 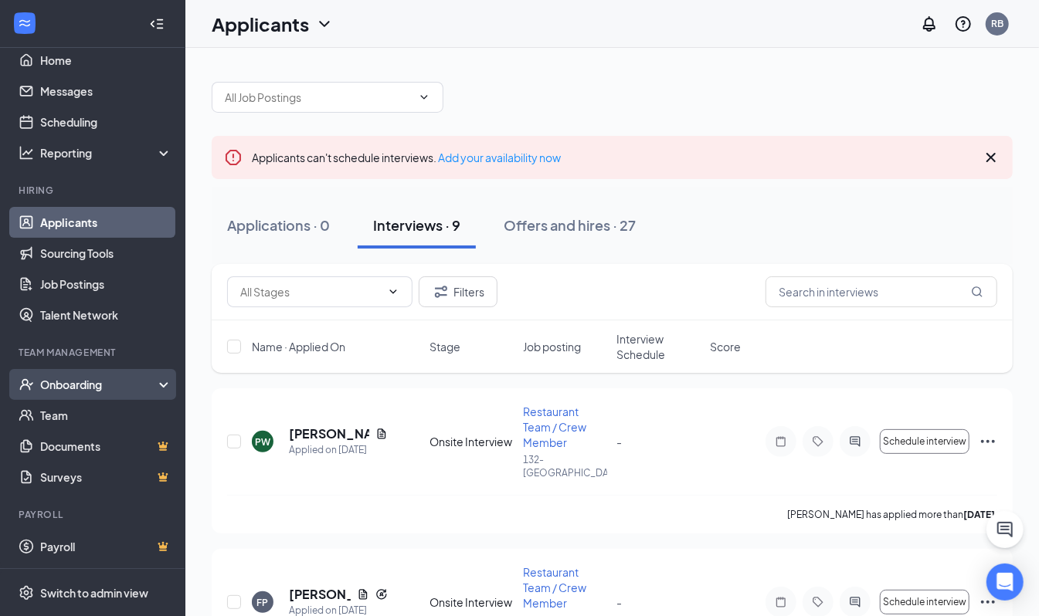 What do you see at coordinates (106, 284) in the screenshot?
I see `a: Job Postings` at bounding box center [106, 284].